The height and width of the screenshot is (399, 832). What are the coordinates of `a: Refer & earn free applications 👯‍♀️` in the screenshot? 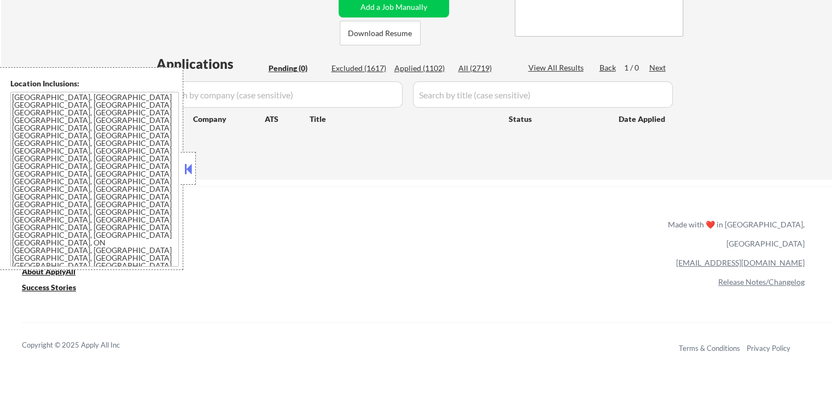 It's located at (230, 236).